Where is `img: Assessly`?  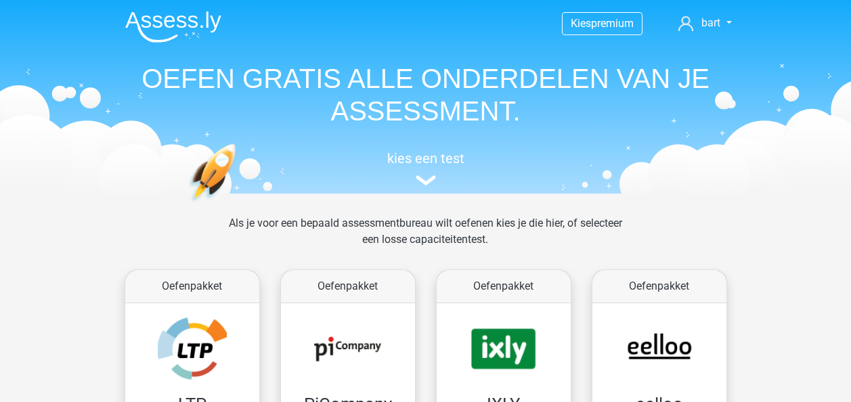
img: Assessly is located at coordinates (173, 26).